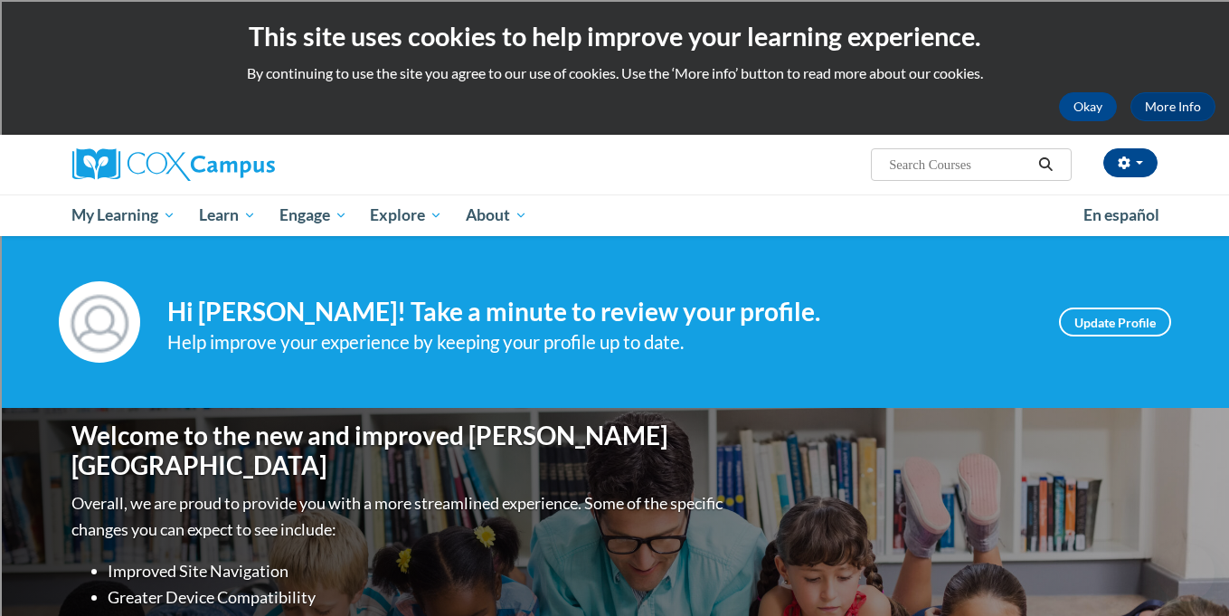  I want to click on span: En español, so click(1121, 214).